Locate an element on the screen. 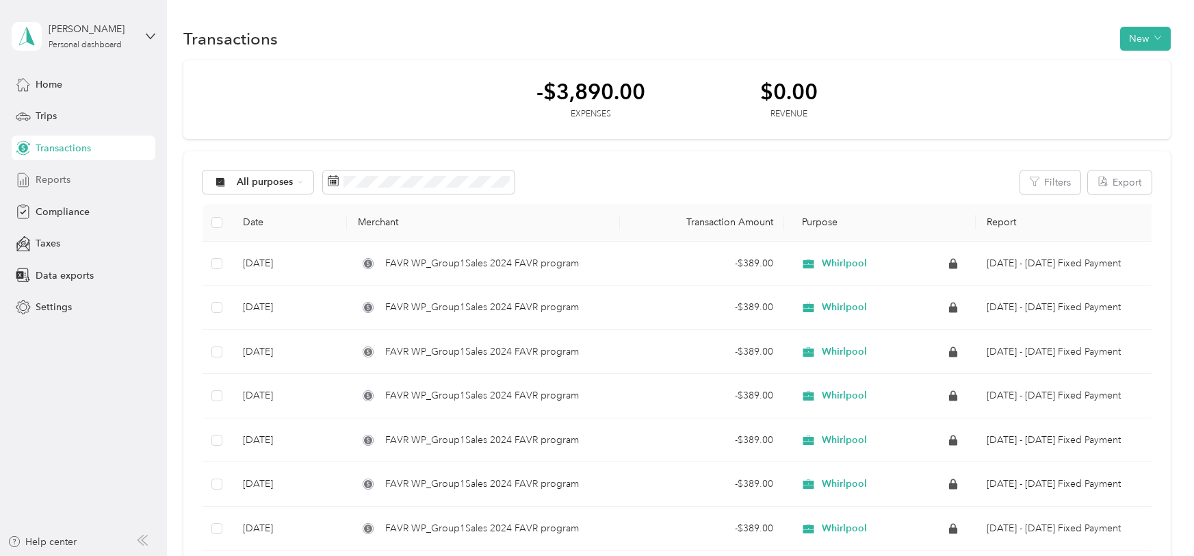 This screenshot has height=556, width=1194. button: Filters is located at coordinates (1051, 182).